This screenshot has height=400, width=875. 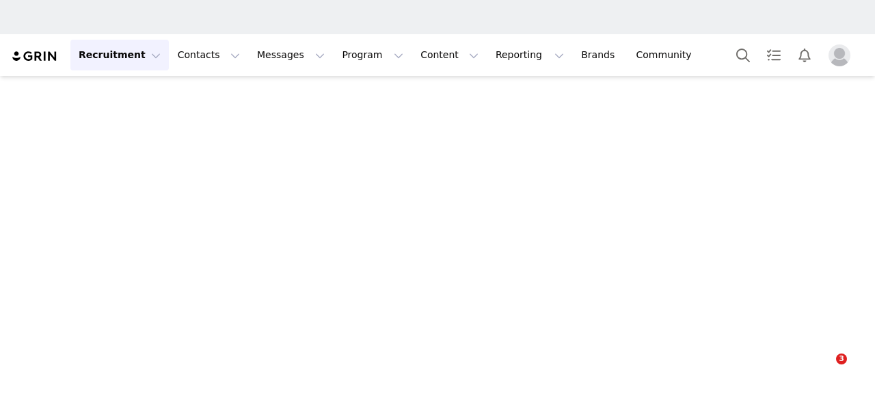 I want to click on button: Reporting, so click(x=530, y=55).